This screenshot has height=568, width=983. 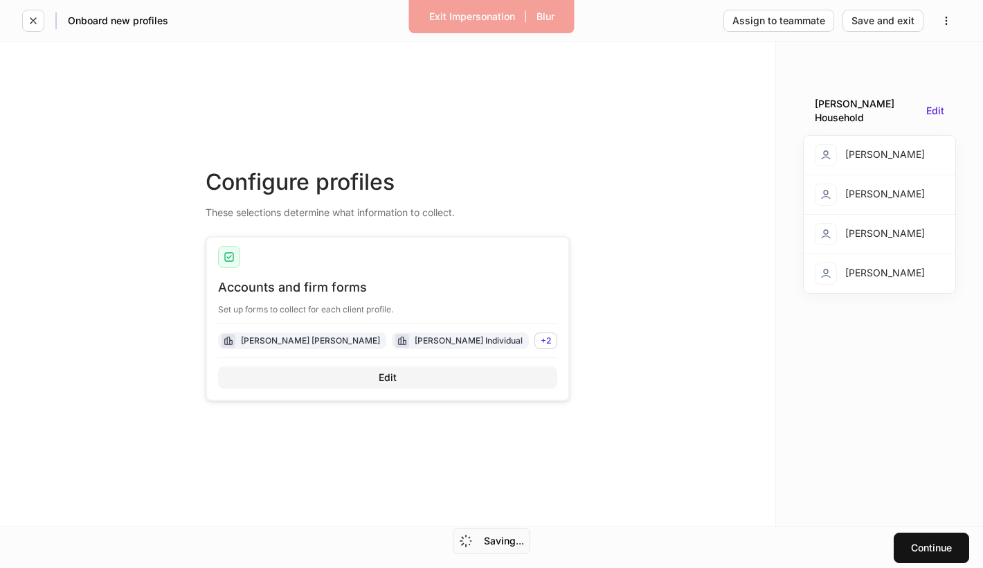 What do you see at coordinates (472, 17) in the screenshot?
I see `div: Exit Impersonation` at bounding box center [472, 17].